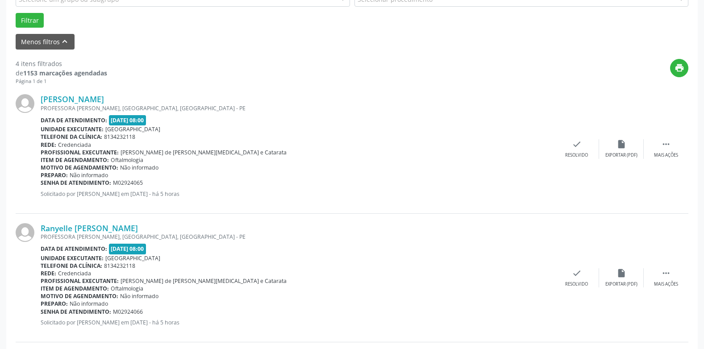 The image size is (704, 349). What do you see at coordinates (29, 21) in the screenshot?
I see `button: Filtrar` at bounding box center [29, 21].